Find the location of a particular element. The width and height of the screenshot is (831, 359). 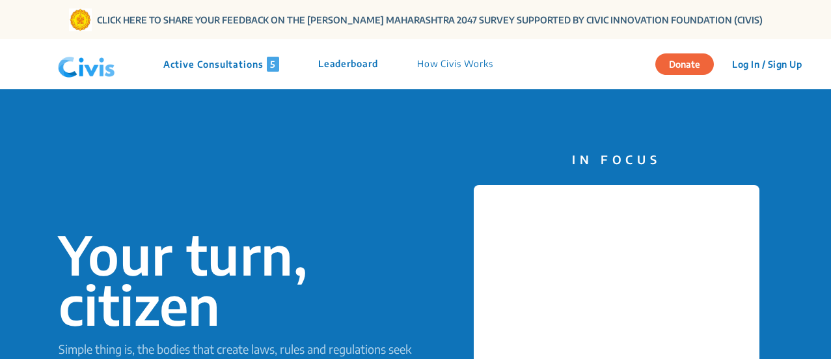

span: 5 is located at coordinates (273, 64).